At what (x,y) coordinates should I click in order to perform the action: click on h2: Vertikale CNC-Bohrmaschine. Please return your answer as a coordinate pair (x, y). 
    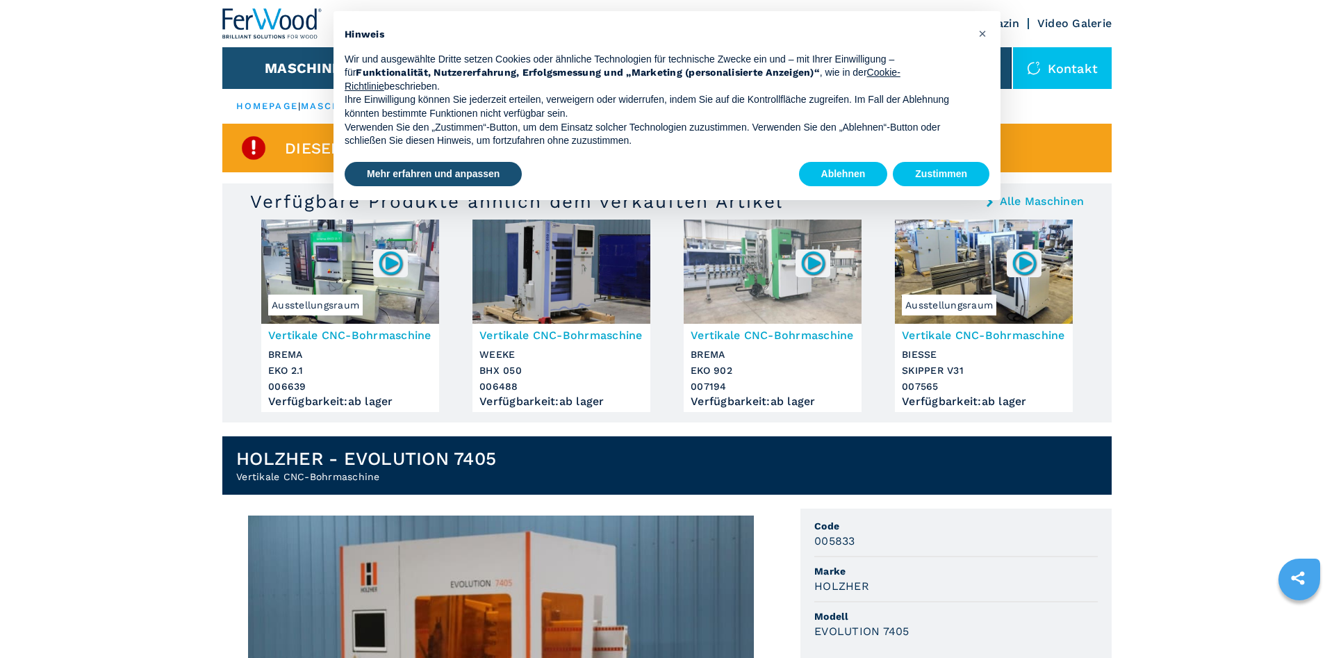
    Looking at the image, I should click on (366, 477).